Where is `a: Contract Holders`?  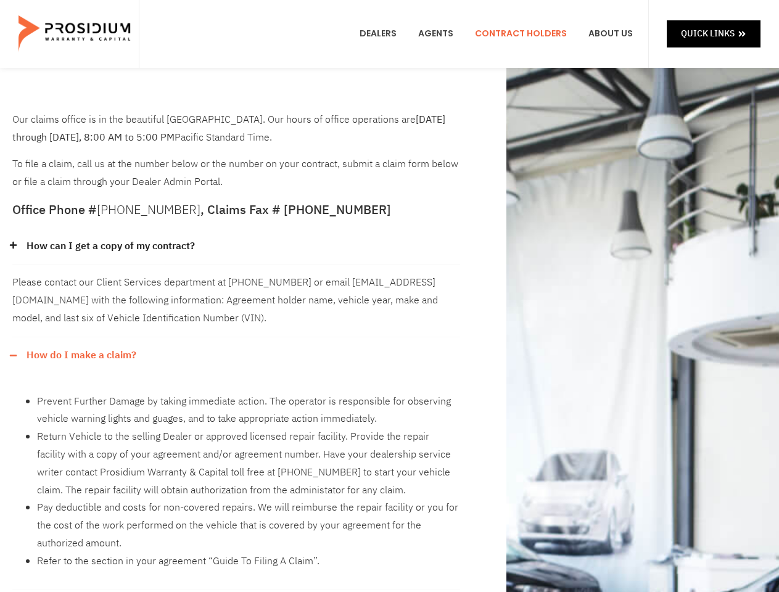 a: Contract Holders is located at coordinates (521, 34).